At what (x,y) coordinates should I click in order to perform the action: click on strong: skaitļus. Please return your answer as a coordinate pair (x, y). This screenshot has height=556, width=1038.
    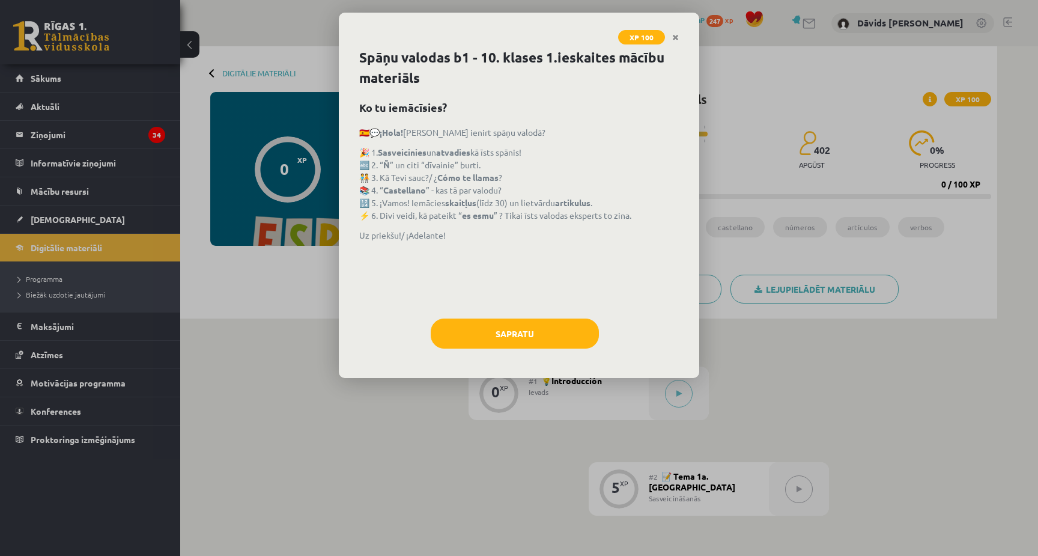
    Looking at the image, I should click on (461, 202).